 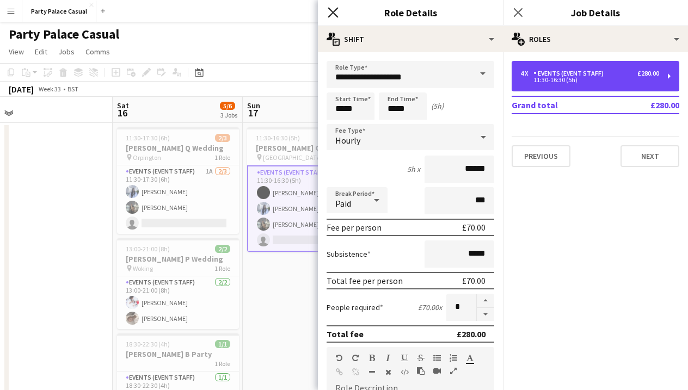 I want to click on span: 1/1, so click(x=223, y=344).